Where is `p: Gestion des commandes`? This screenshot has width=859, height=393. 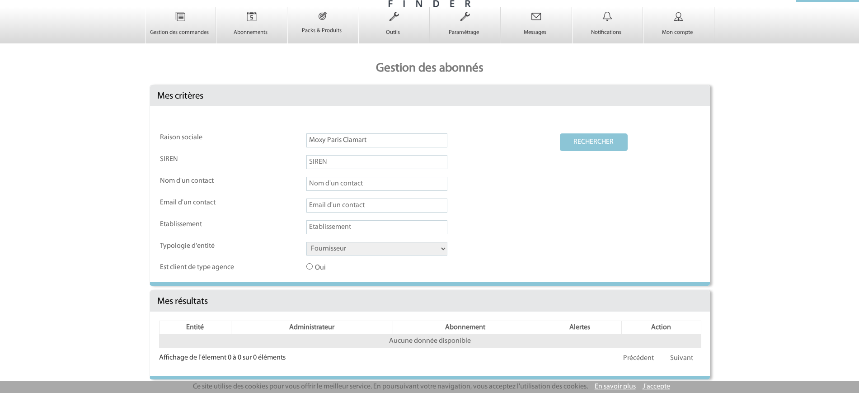
p: Gestion des commandes is located at coordinates (179, 33).